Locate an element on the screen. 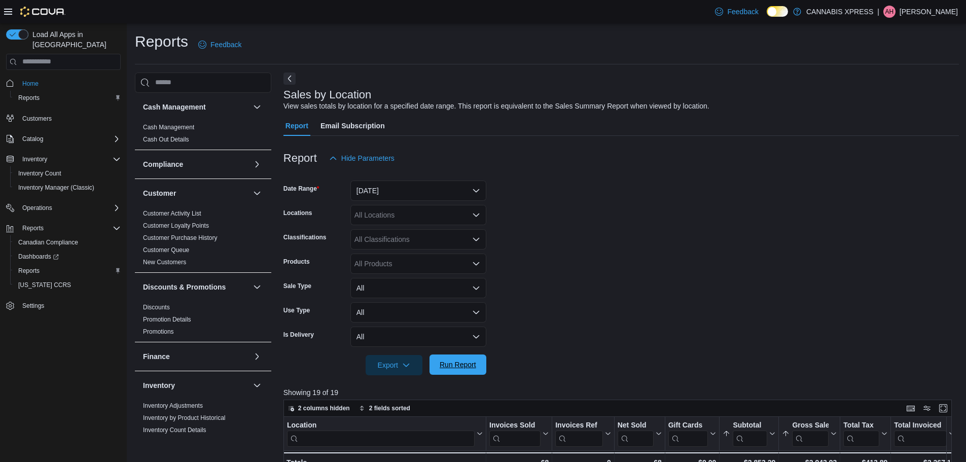  span: Customer Loyalty Points is located at coordinates (176, 226).